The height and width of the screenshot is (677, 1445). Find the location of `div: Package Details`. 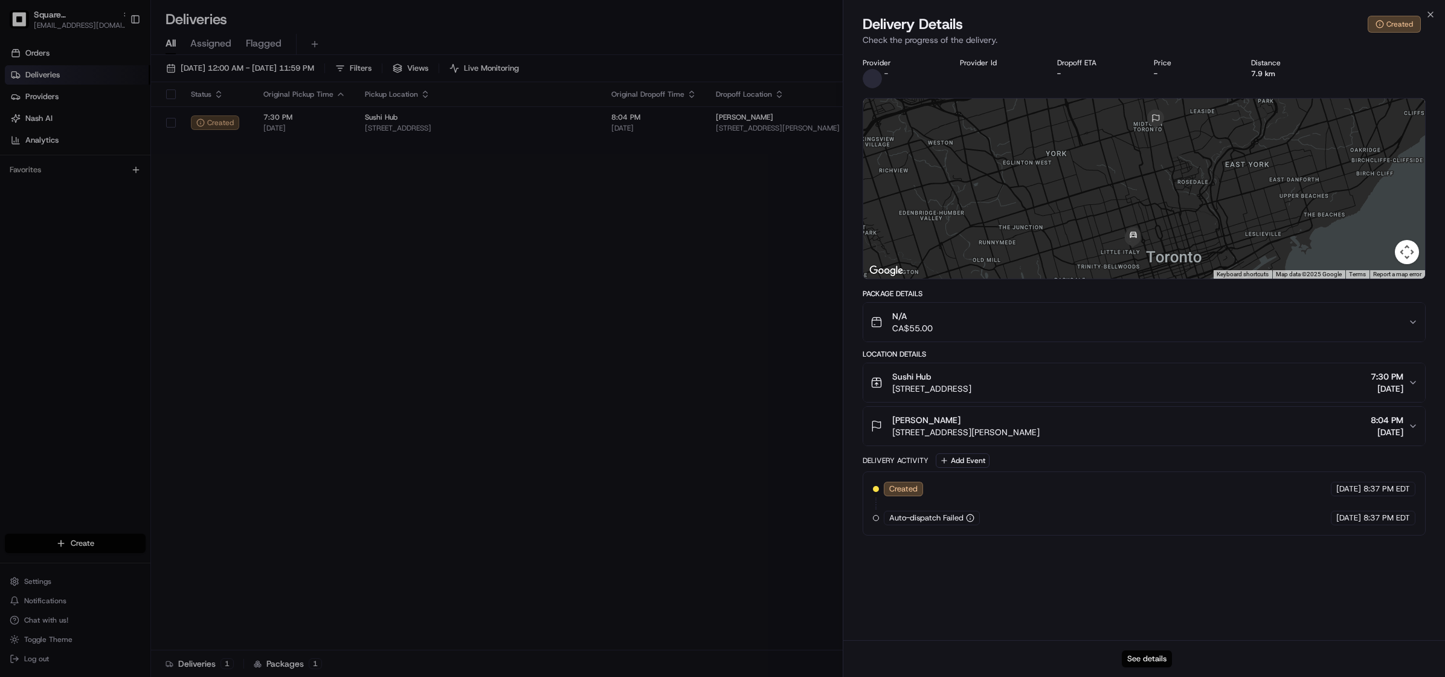

div: Package Details is located at coordinates (1144, 294).